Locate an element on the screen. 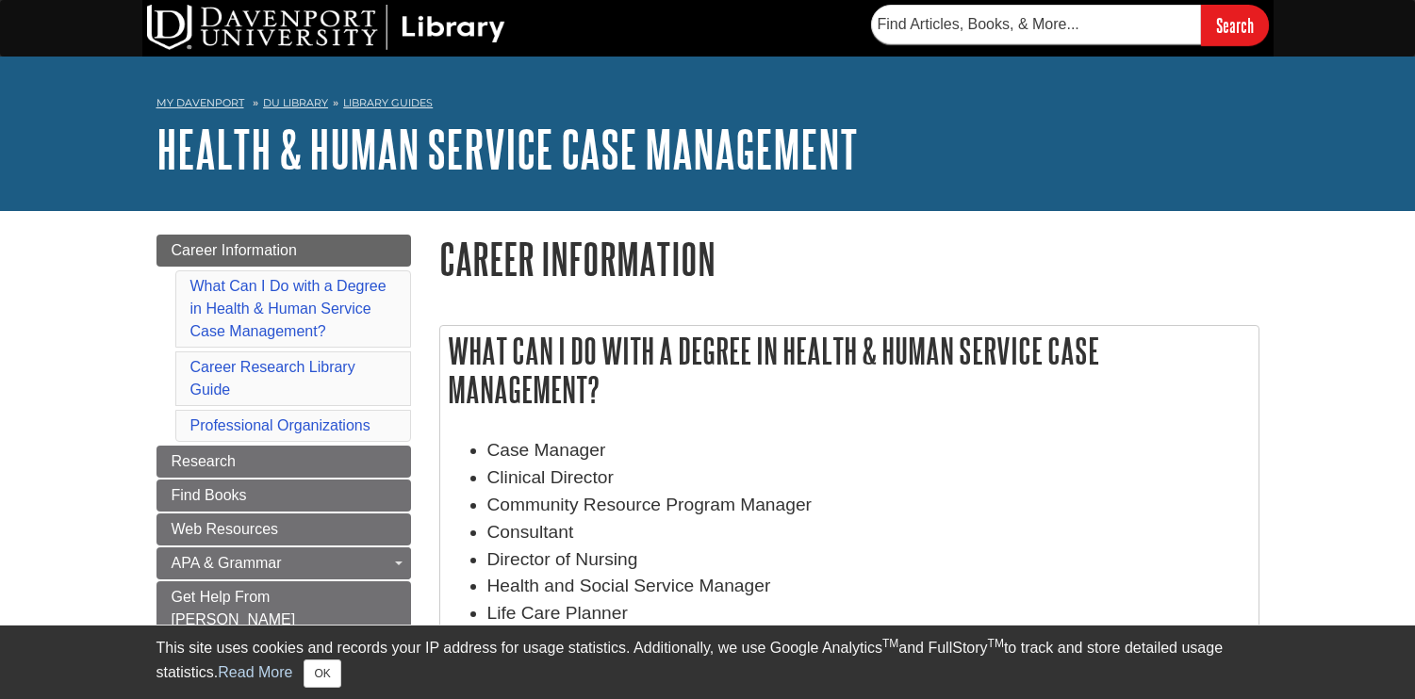  li: Clinical Director is located at coordinates (868, 478).